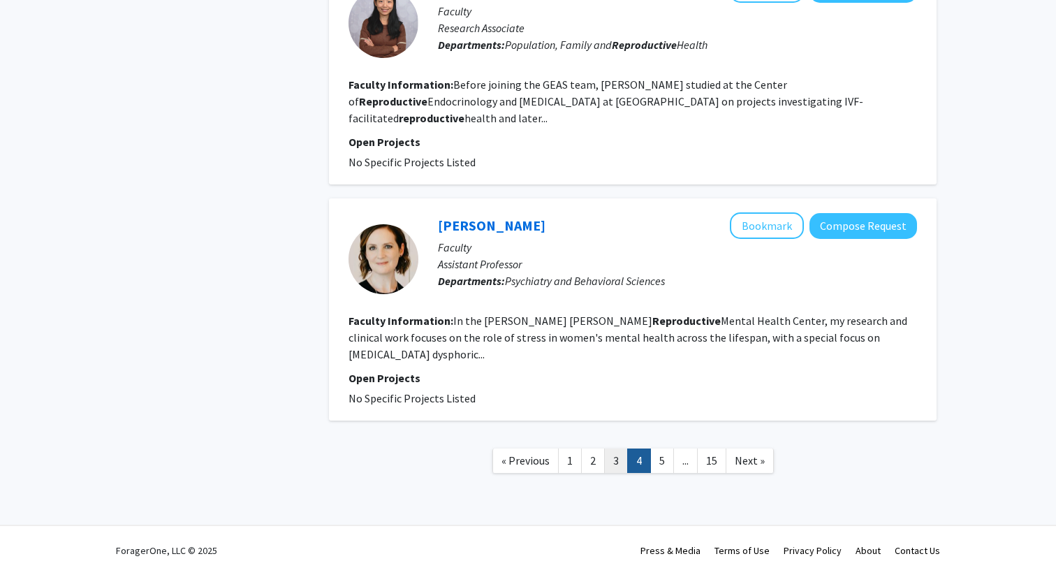 The width and height of the screenshot is (1056, 575). Describe the element at coordinates (767, 226) in the screenshot. I see `button: Add Liisa Hantsoo to Bookmarks` at that location.